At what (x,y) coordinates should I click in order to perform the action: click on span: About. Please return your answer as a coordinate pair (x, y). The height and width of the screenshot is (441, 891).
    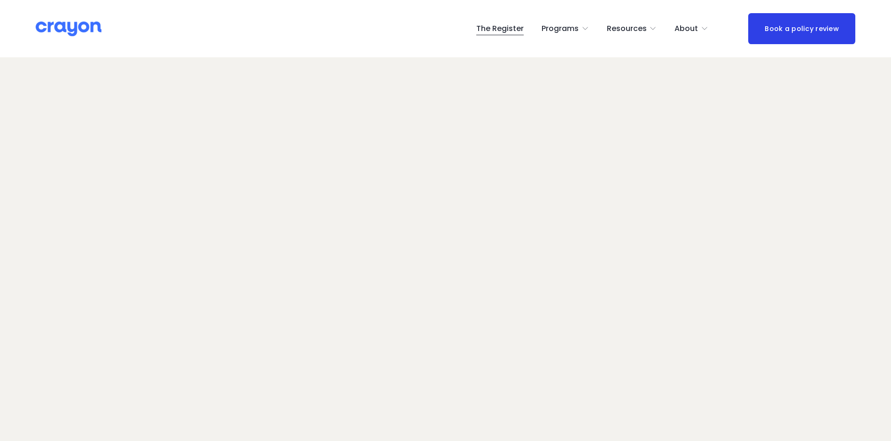
    Looking at the image, I should click on (686, 29).